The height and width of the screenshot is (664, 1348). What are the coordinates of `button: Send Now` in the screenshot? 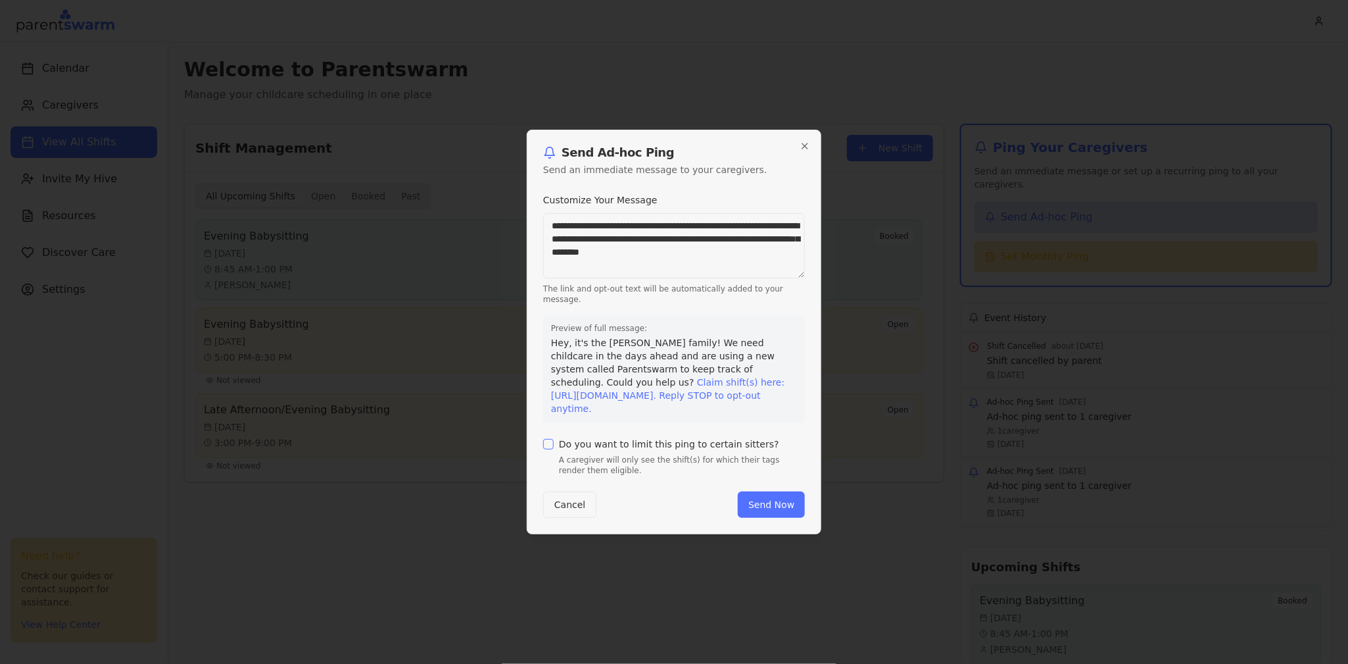 It's located at (771, 504).